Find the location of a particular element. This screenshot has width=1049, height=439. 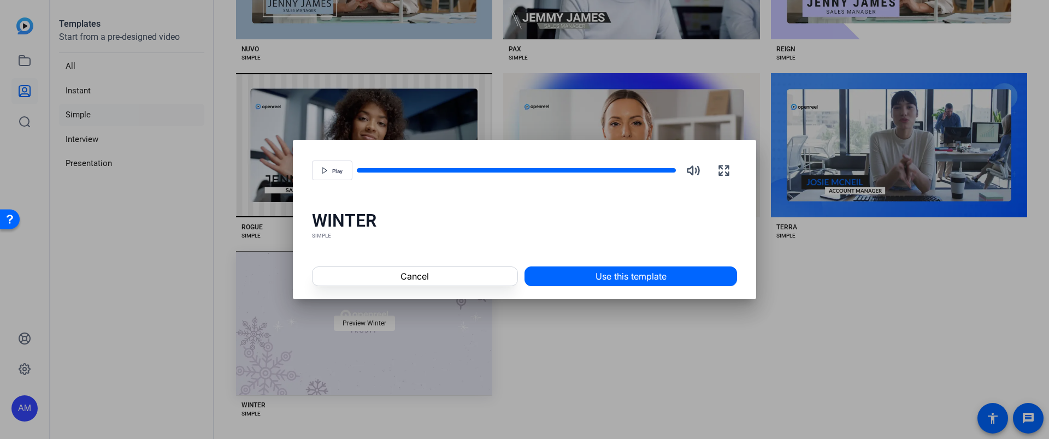

div: WINTER is located at coordinates (524, 221).